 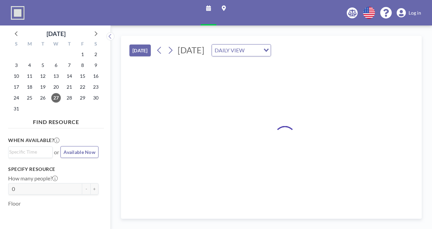 I want to click on div: W, so click(x=56, y=44).